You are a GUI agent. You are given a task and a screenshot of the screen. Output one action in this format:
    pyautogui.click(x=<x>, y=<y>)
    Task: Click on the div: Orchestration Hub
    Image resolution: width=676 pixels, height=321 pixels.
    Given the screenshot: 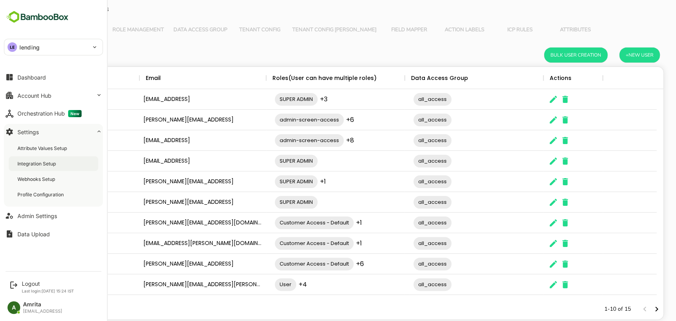 What is the action you would take?
    pyautogui.click(x=49, y=114)
    